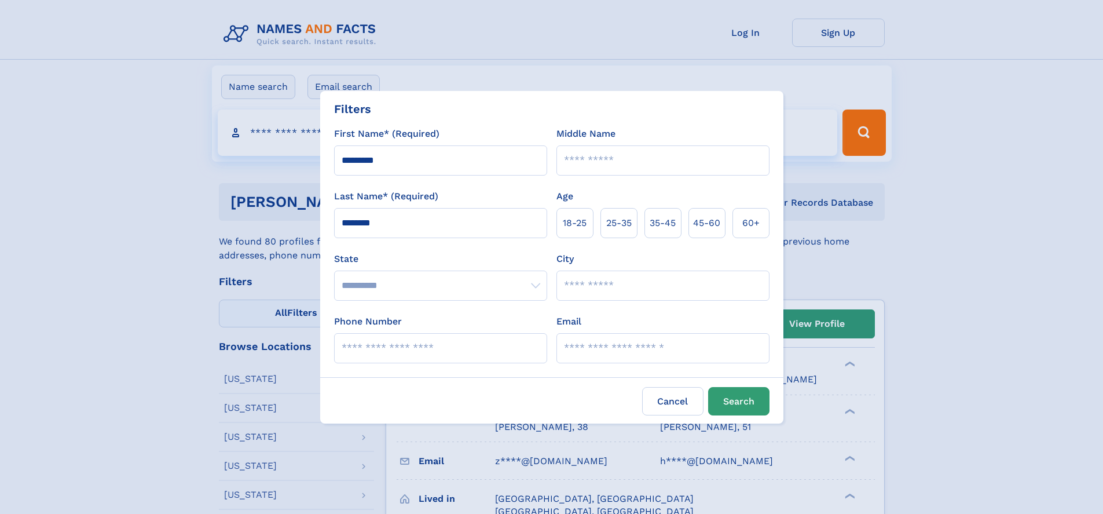  I want to click on label: Cancel, so click(673, 401).